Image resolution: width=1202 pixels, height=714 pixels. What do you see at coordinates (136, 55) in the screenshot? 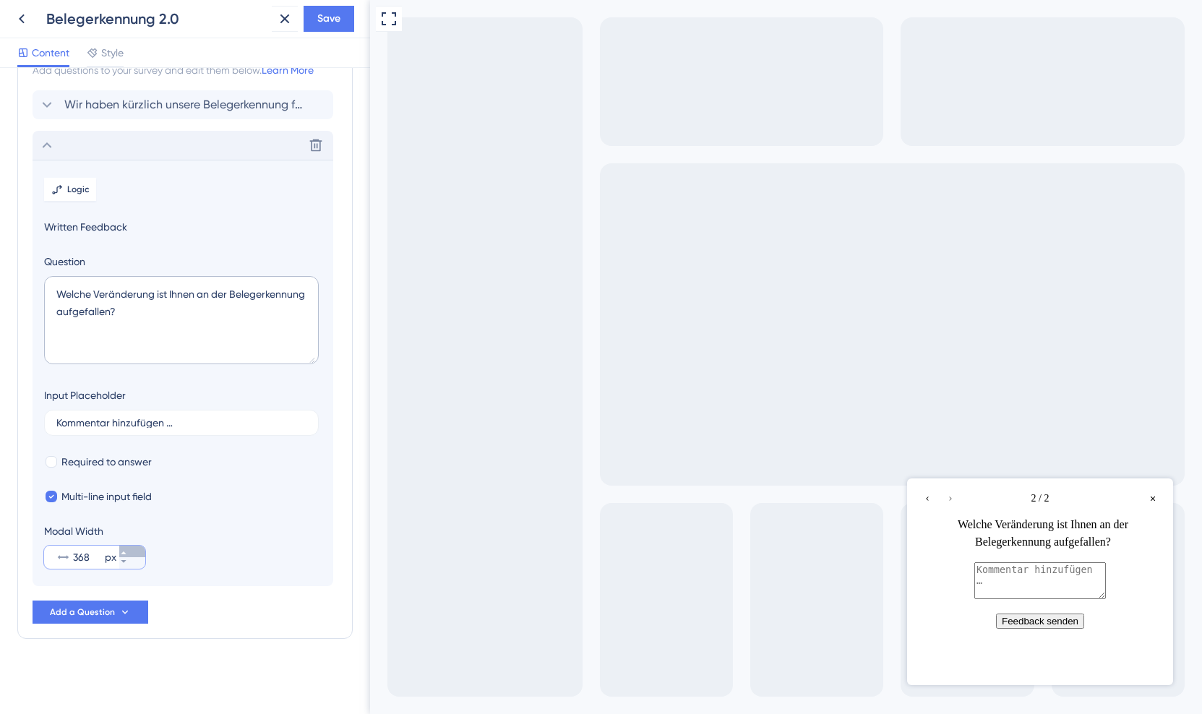
I see `div: Welche Veränderung ist Ihnen an der Belegerkennung aufgefallen?` at bounding box center [136, 55].